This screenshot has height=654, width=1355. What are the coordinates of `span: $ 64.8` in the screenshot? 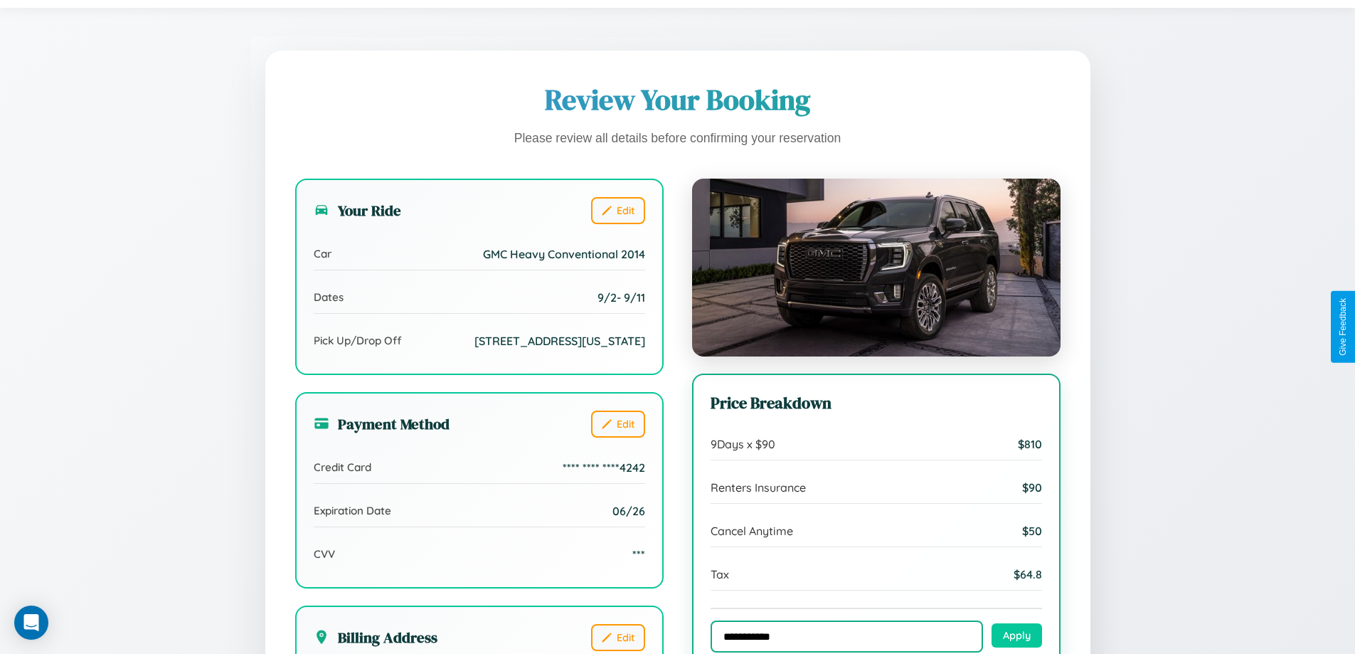 It's located at (1028, 574).